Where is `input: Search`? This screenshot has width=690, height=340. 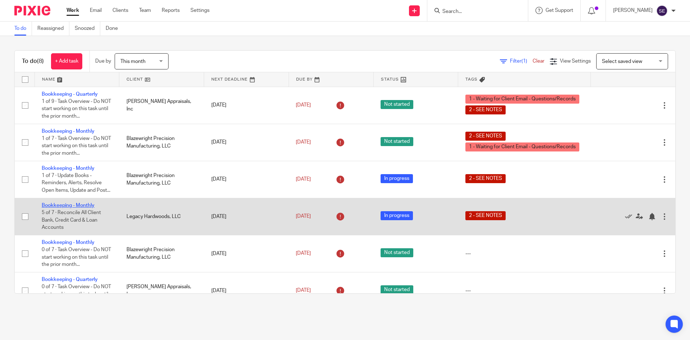
input: Search is located at coordinates (474, 12).